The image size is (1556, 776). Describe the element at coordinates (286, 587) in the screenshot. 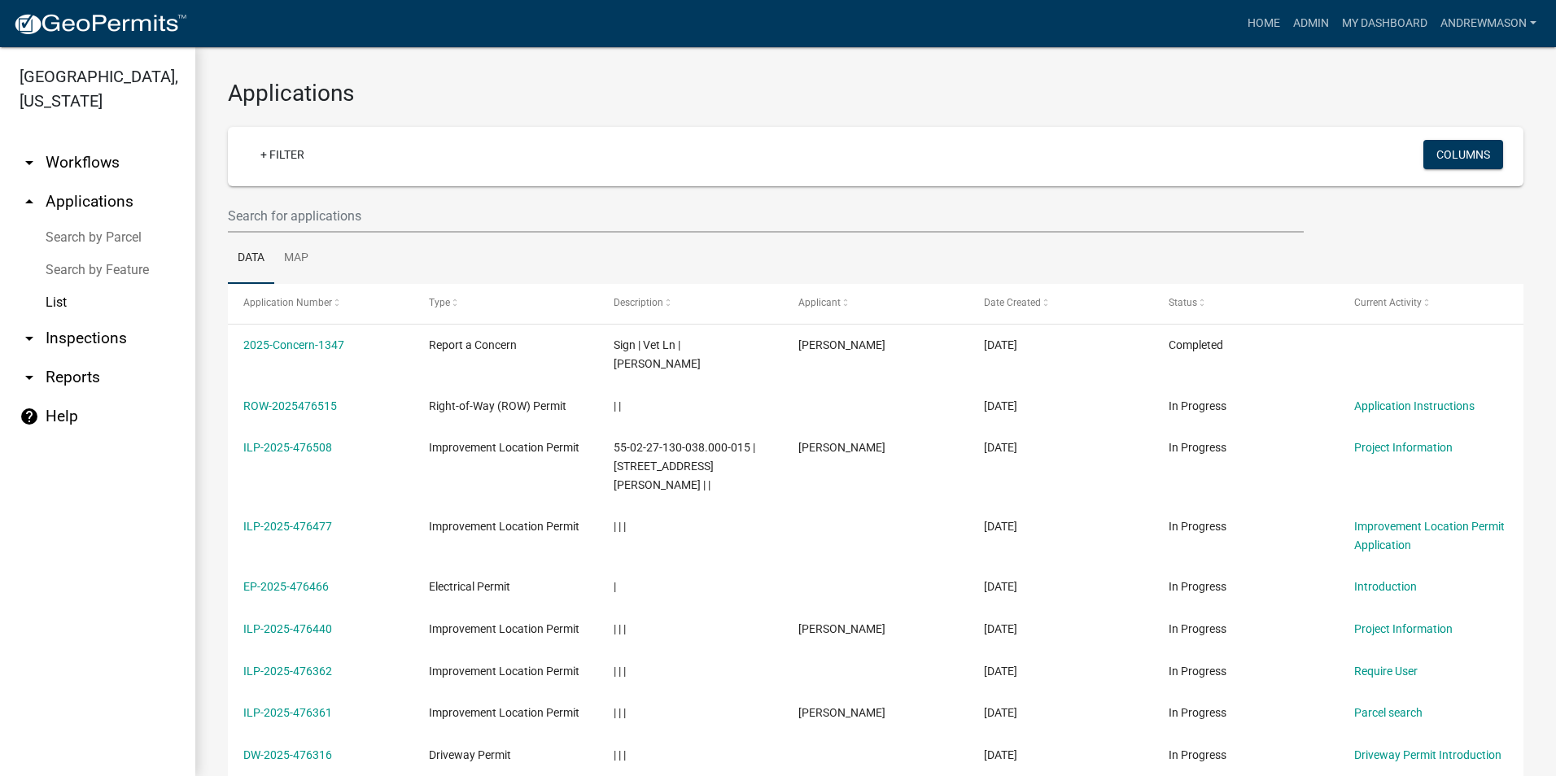

I see `a: EP-2025-476466` at that location.